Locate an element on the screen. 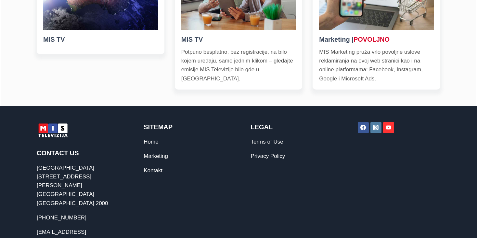  h2: Contact Us is located at coordinates (78, 153).